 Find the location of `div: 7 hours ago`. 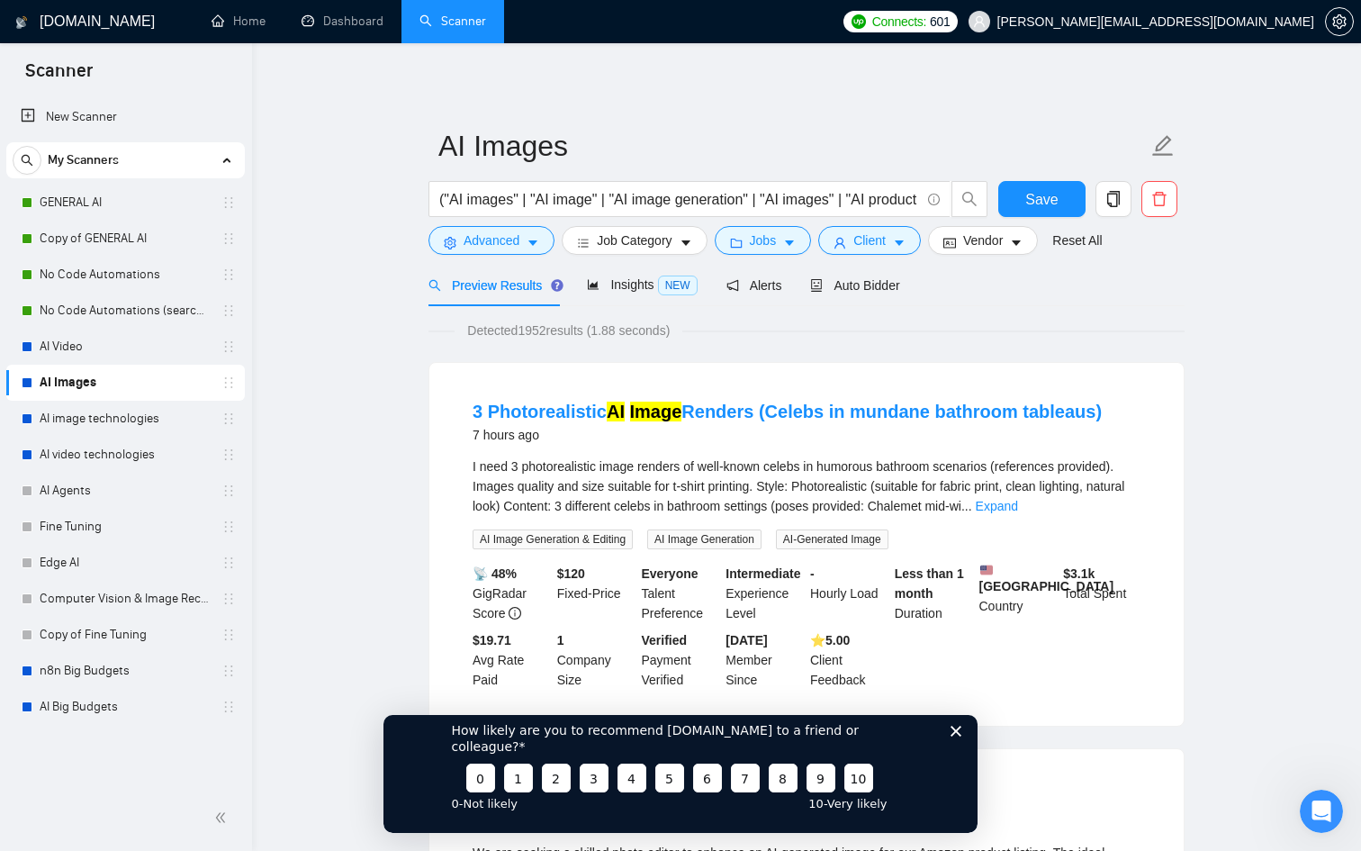

div: 7 hours ago is located at coordinates (787, 435).